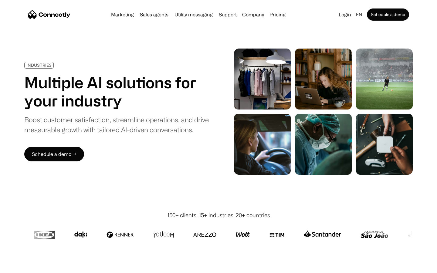 The width and height of the screenshot is (437, 273). I want to click on div: 150+ clients, 15+ industries, 20+ countries, so click(219, 215).